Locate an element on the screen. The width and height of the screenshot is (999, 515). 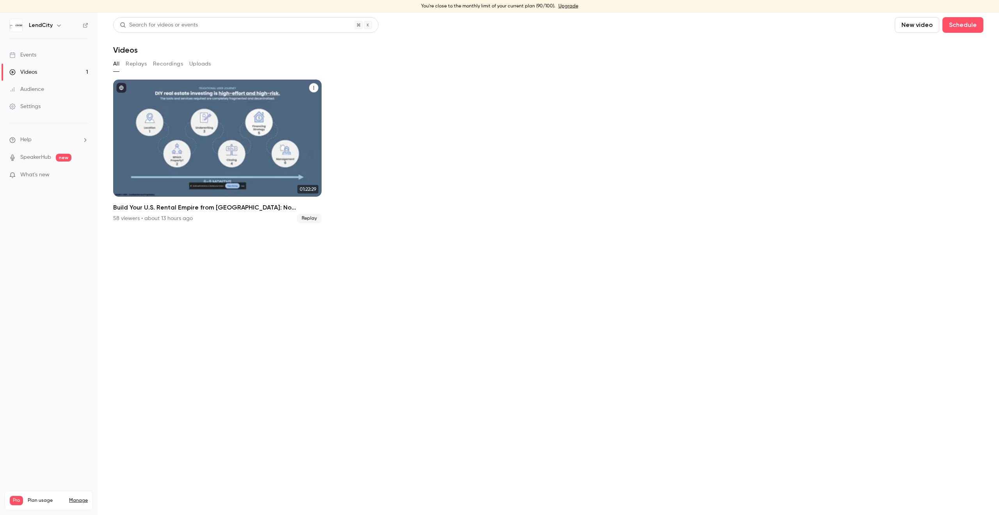
img: LendCity is located at coordinates (16, 25).